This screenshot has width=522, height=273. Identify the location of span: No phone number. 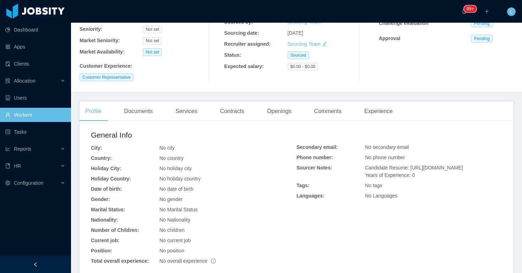
(385, 158).